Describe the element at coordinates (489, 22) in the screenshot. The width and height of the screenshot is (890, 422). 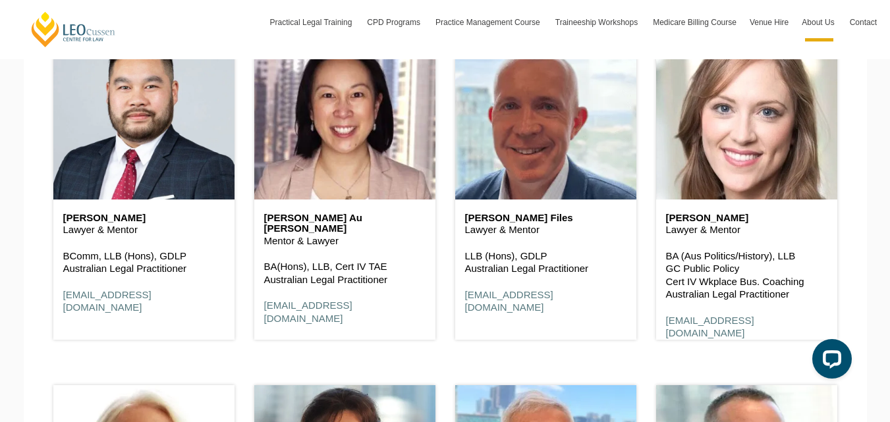
I see `a: Practice Management Course` at that location.